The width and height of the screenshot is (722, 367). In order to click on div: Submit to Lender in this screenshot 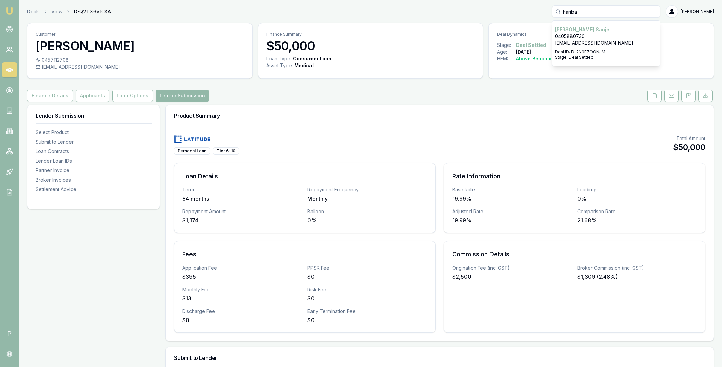, I will do `click(94, 142)`.